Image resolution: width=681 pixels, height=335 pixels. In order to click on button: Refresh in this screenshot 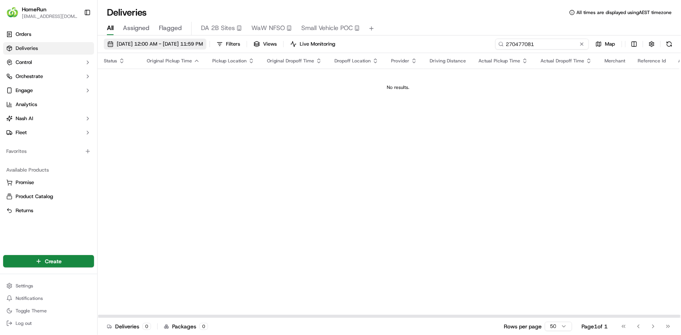, I will do `click(670, 44)`.